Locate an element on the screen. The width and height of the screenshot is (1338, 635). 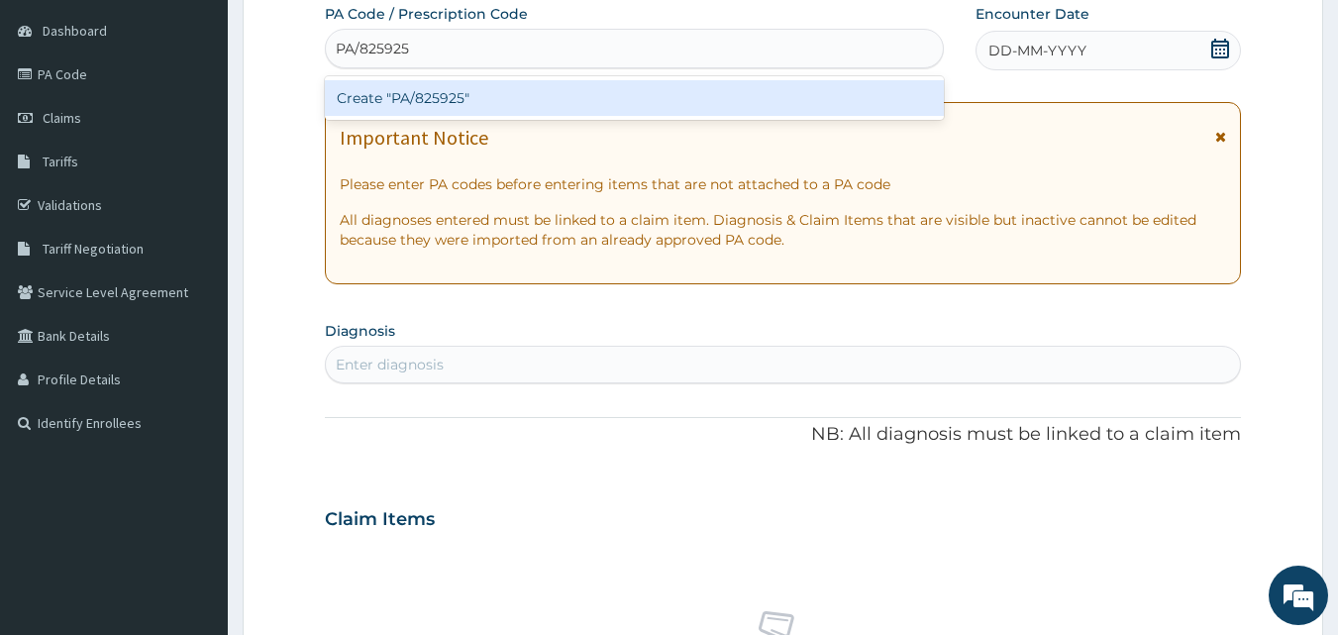
label: Diagnosis is located at coordinates (360, 331).